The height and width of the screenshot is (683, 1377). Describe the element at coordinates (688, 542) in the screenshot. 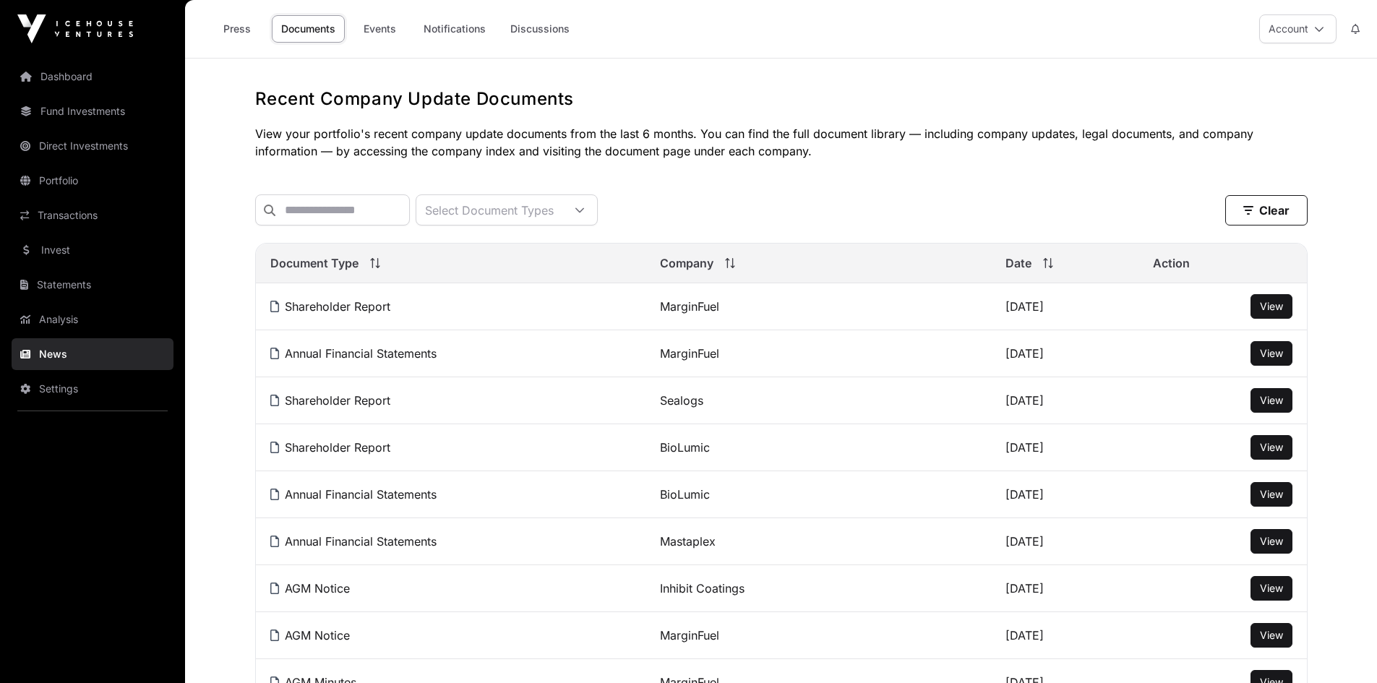

I see `a: Mastaplex` at that location.